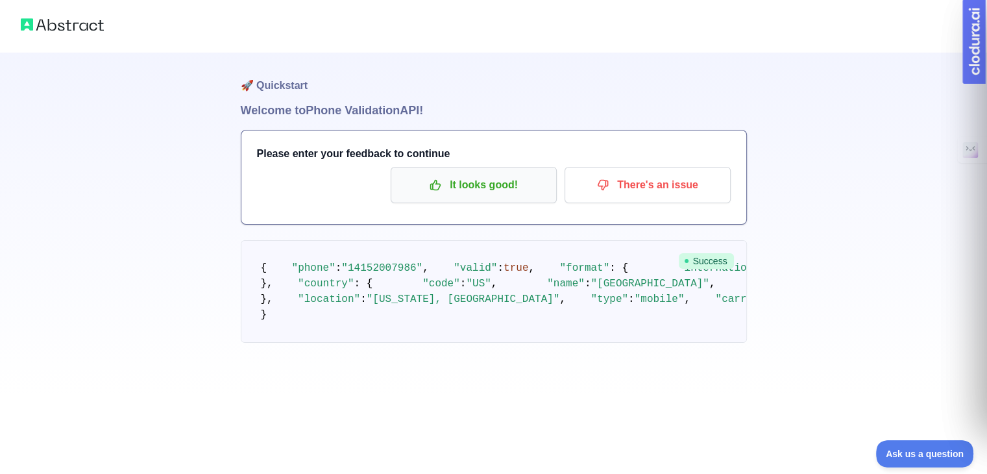  Describe the element at coordinates (609, 299) in the screenshot. I see `span: "type"` at that location.